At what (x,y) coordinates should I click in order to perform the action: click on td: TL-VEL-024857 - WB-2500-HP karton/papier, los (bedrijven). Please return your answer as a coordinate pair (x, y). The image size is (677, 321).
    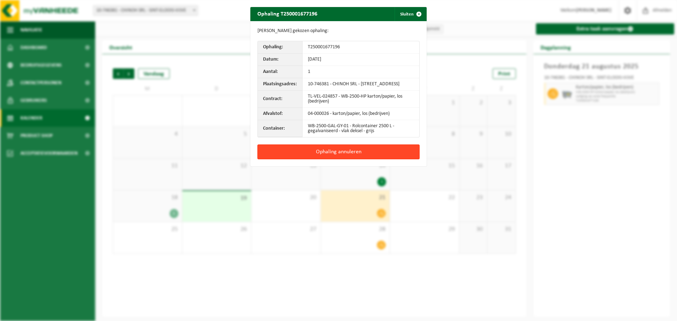
    Looking at the image, I should click on (361, 99).